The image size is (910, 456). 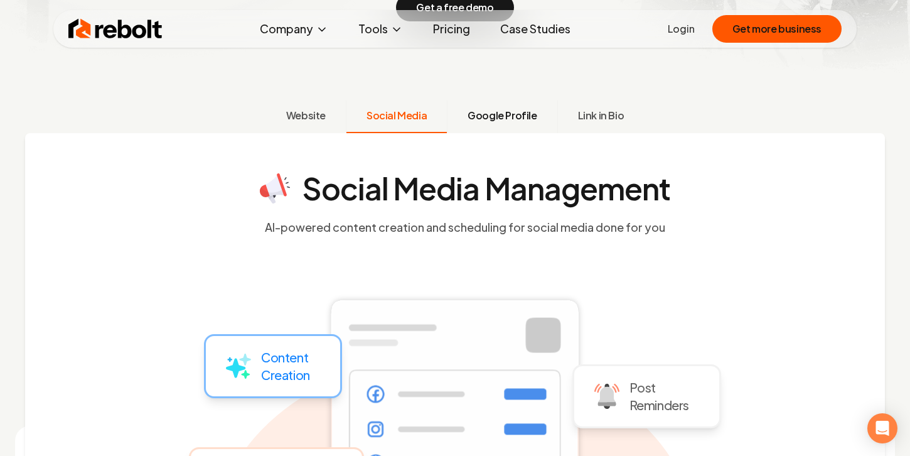 What do you see at coordinates (116, 29) in the screenshot?
I see `img: Rebolt Logo` at bounding box center [116, 29].